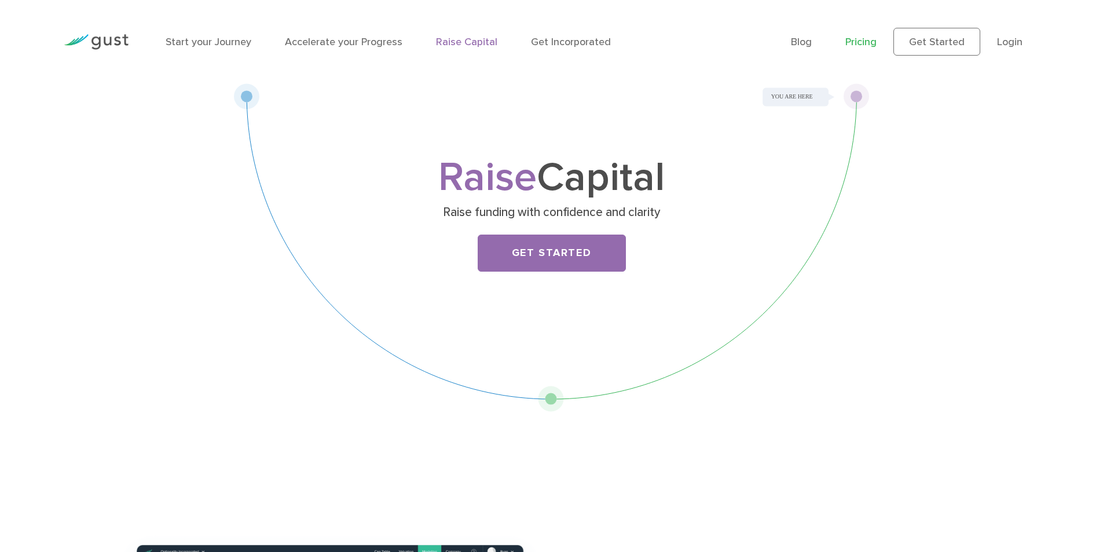 The width and height of the screenshot is (1103, 552). I want to click on p: Raise funding with confidence and clarity, so click(551, 212).